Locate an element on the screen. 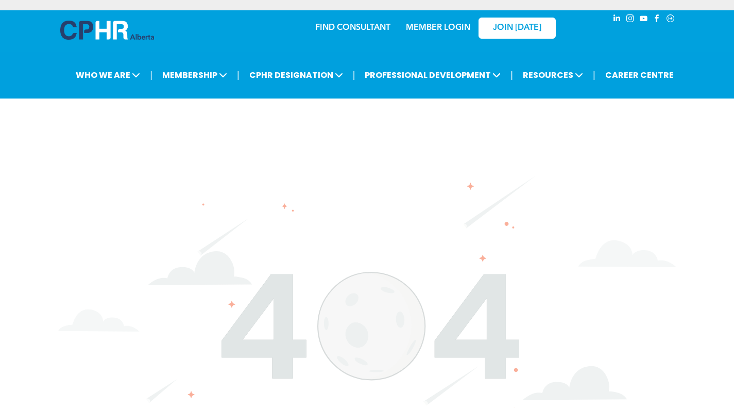 The height and width of the screenshot is (408, 734). a: CAREER CENTRE is located at coordinates (640, 75).